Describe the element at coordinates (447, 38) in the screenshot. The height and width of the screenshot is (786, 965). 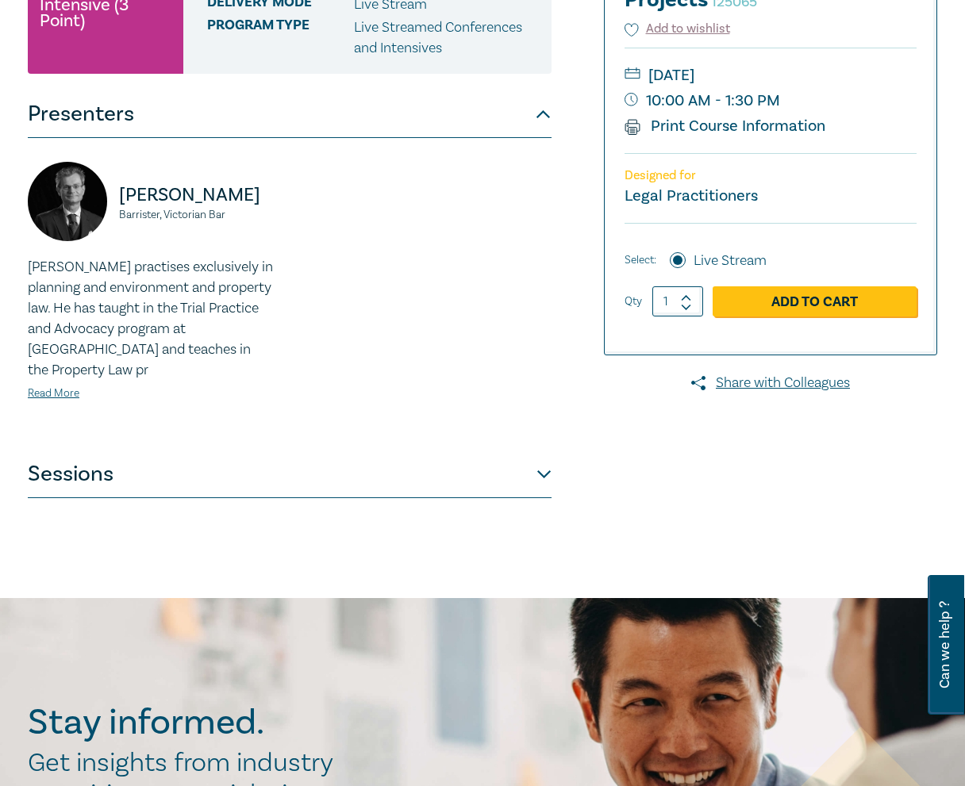
I see `p: Live Streamed Conferences and Intensives` at that location.